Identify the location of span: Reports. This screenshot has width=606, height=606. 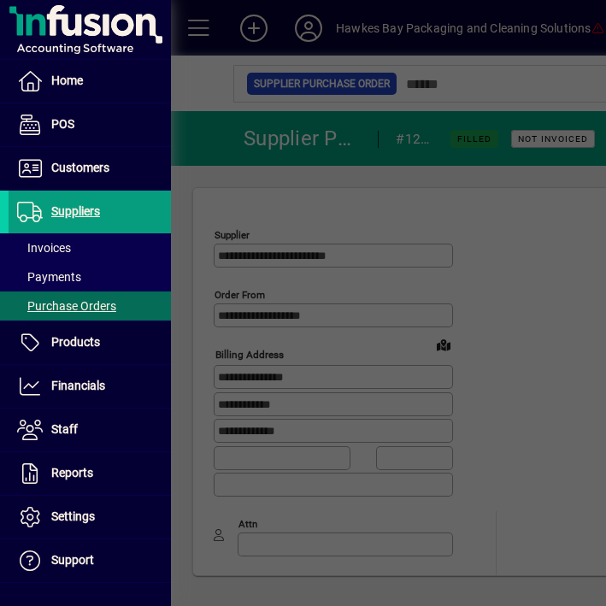
(72, 473).